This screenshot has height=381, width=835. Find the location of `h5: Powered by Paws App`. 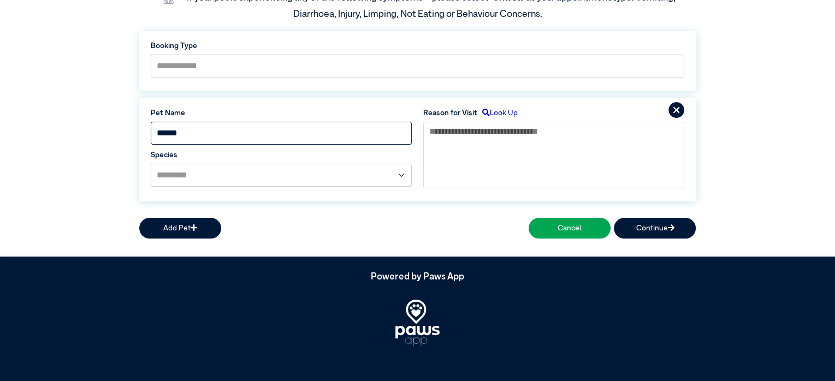

h5: Powered by Paws App is located at coordinates (418, 277).